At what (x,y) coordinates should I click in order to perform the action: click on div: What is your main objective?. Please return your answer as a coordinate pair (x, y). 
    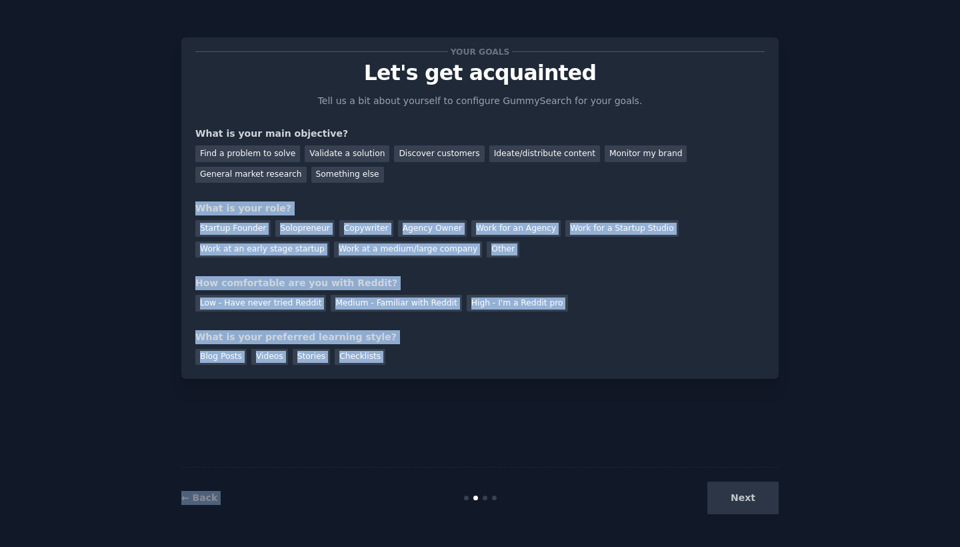
    Looking at the image, I should click on (480, 133).